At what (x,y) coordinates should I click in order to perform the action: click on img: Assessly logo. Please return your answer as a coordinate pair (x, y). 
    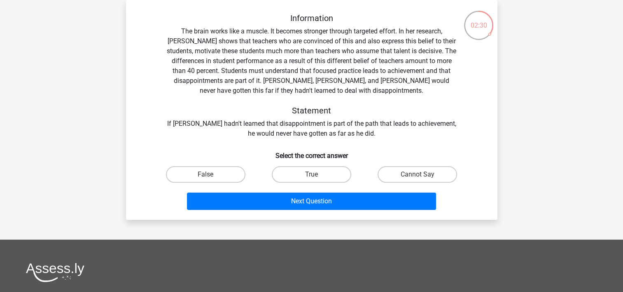
    Looking at the image, I should click on (55, 272).